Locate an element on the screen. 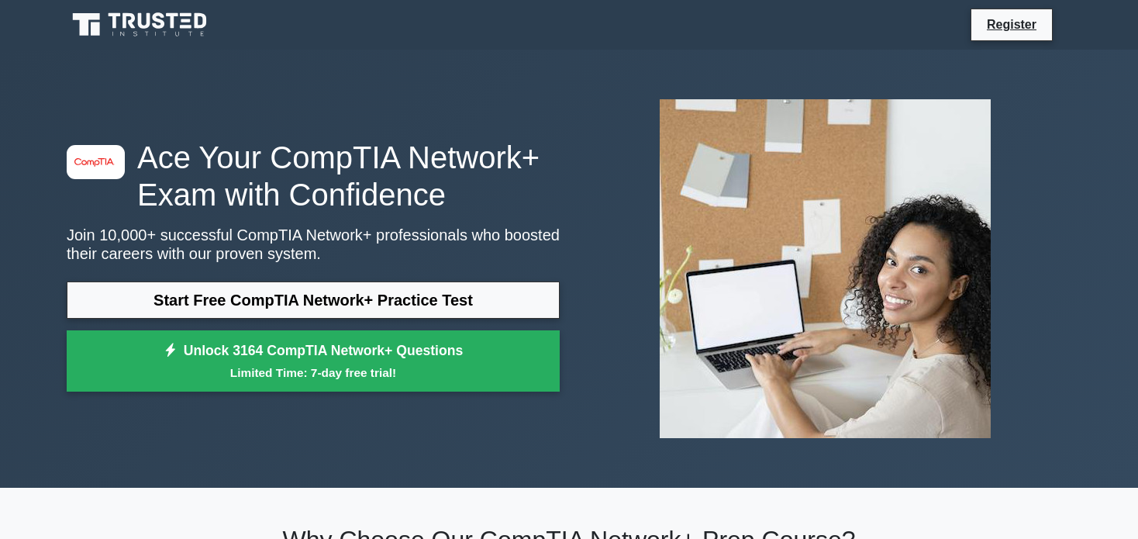 Image resolution: width=1138 pixels, height=539 pixels. p: Join 10,000+ successful CompTIA Network+ professionals who boosted their careers with our proven ... is located at coordinates (313, 244).